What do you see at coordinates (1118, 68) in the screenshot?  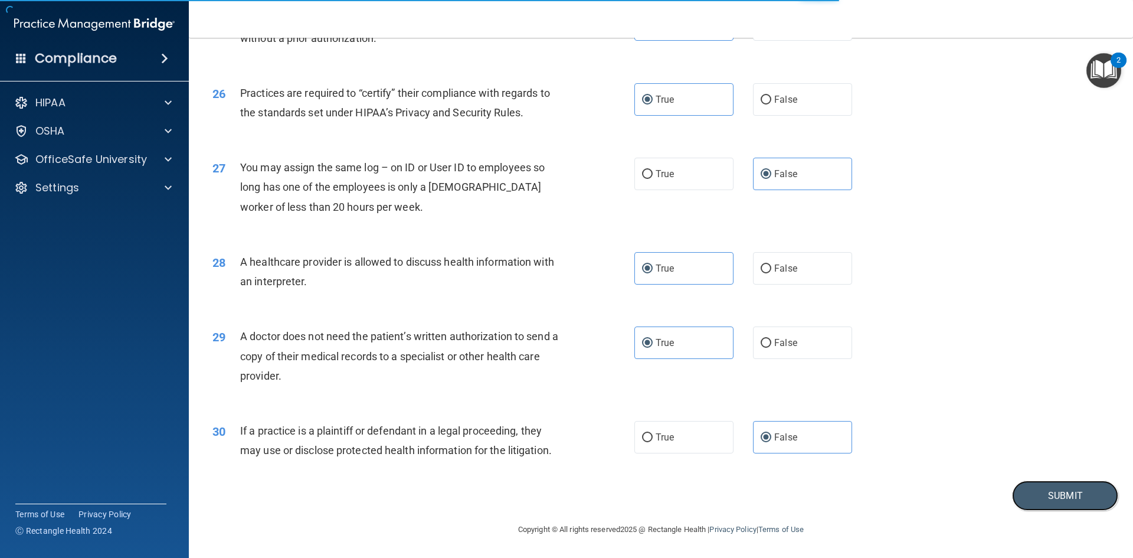 I see `div: 2` at bounding box center [1118, 68].